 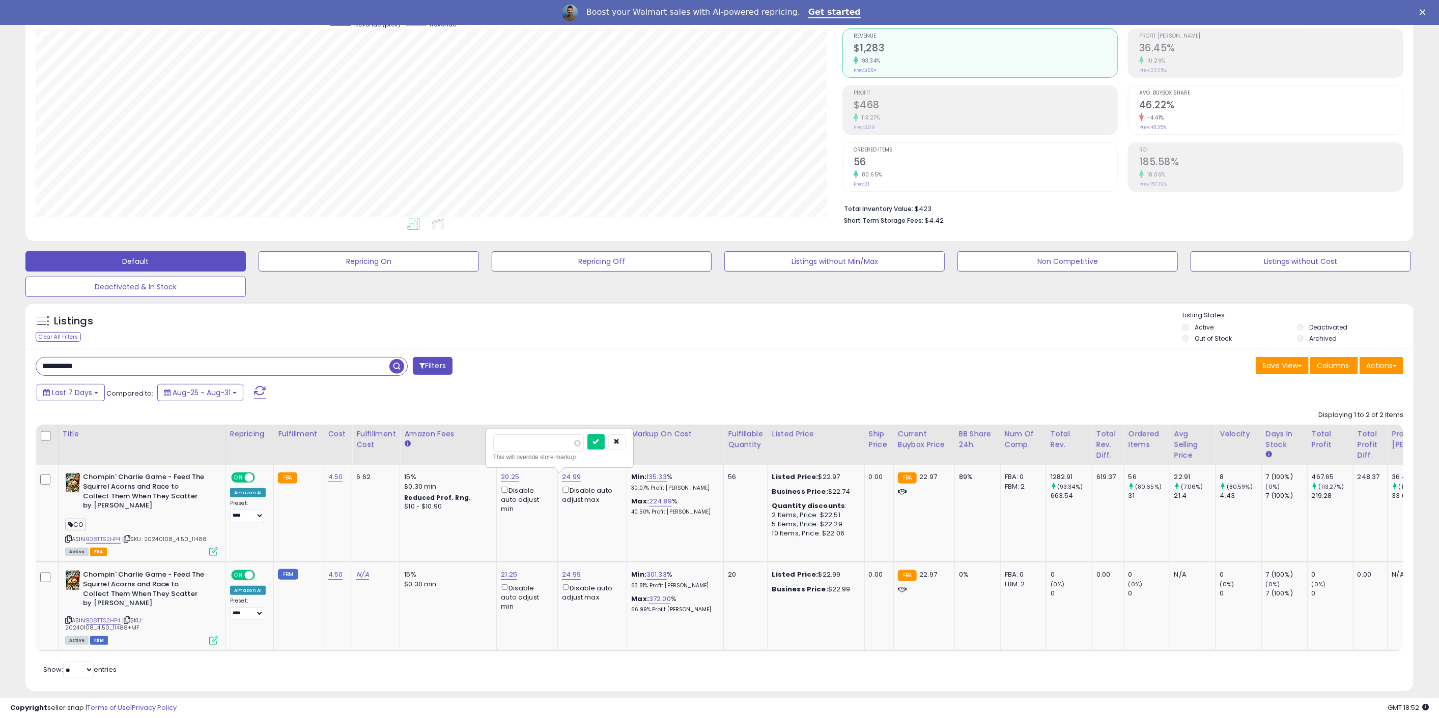 I want to click on div: Disable auto adjust min, so click(x=525, y=499).